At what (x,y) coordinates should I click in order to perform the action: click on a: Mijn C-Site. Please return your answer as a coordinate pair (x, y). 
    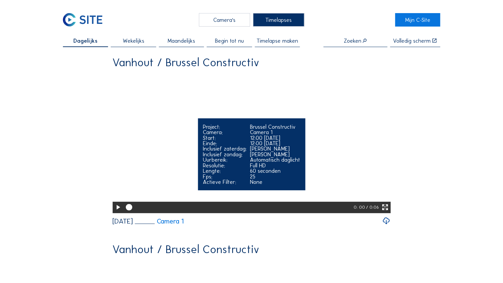
    Looking at the image, I should click on (418, 20).